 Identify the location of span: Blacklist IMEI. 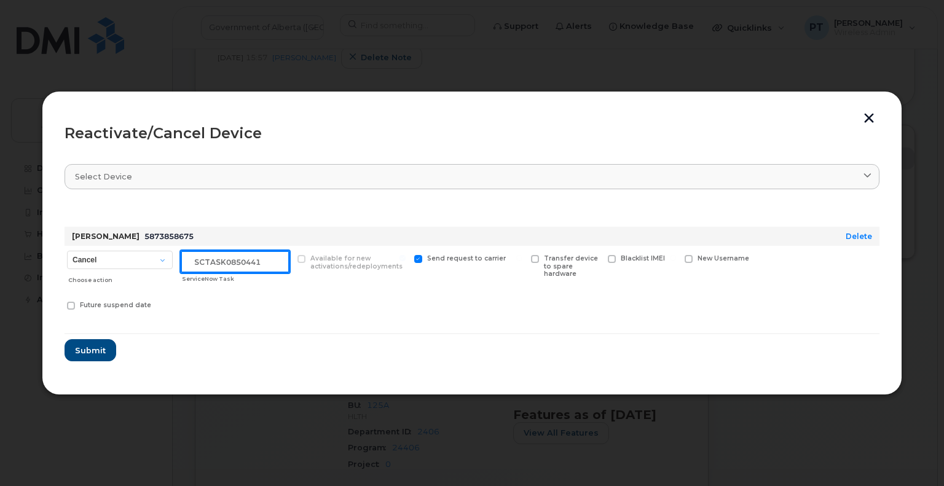
(643, 258).